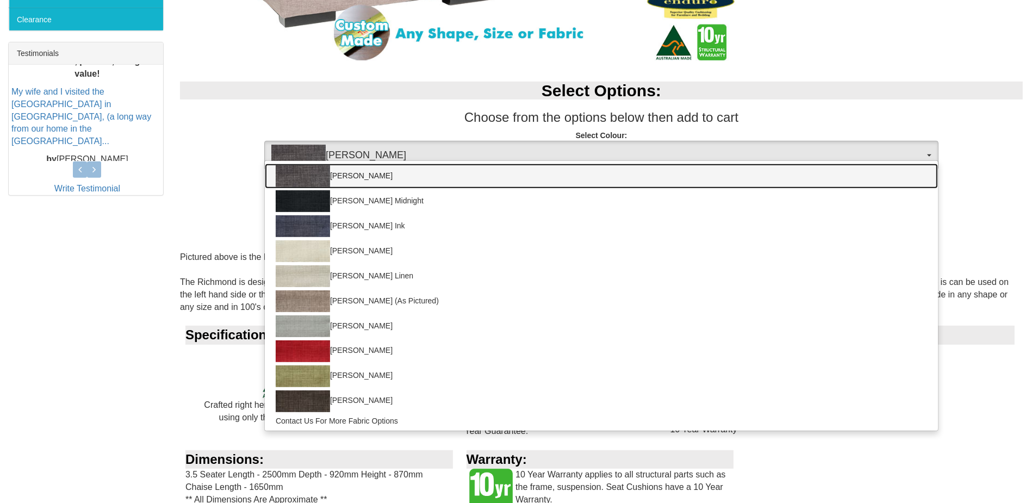 This screenshot has width=1031, height=503. I want to click on h3: Choose from the options below then add to cart, so click(602, 118).